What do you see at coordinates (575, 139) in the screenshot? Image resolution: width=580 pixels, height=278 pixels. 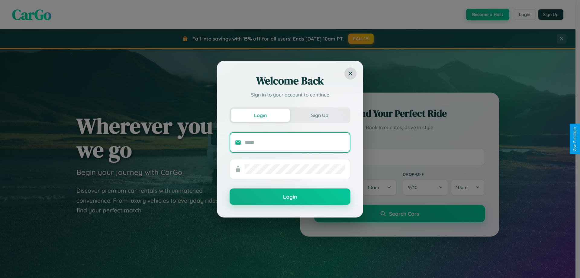 I see `div: Give Feedback` at bounding box center [575, 139].